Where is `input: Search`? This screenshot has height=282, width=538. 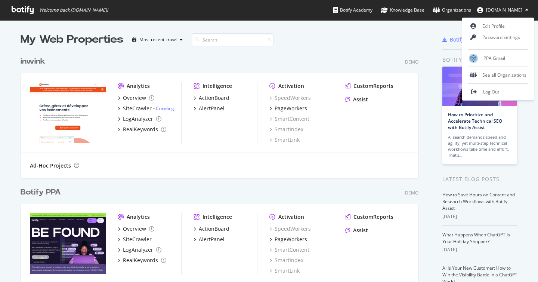
input: Search is located at coordinates (233, 40).